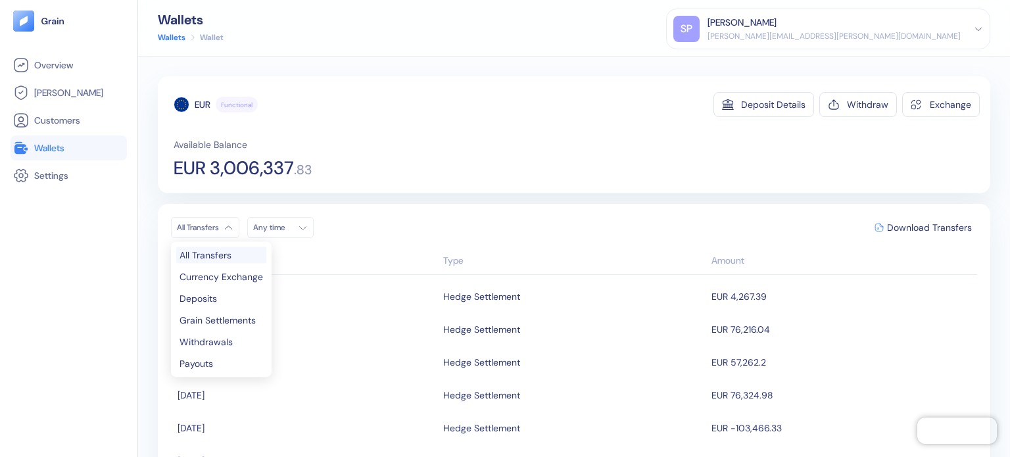 The image size is (1010, 457). Describe the element at coordinates (206, 342) in the screenshot. I see `span: Withdrawals` at that location.